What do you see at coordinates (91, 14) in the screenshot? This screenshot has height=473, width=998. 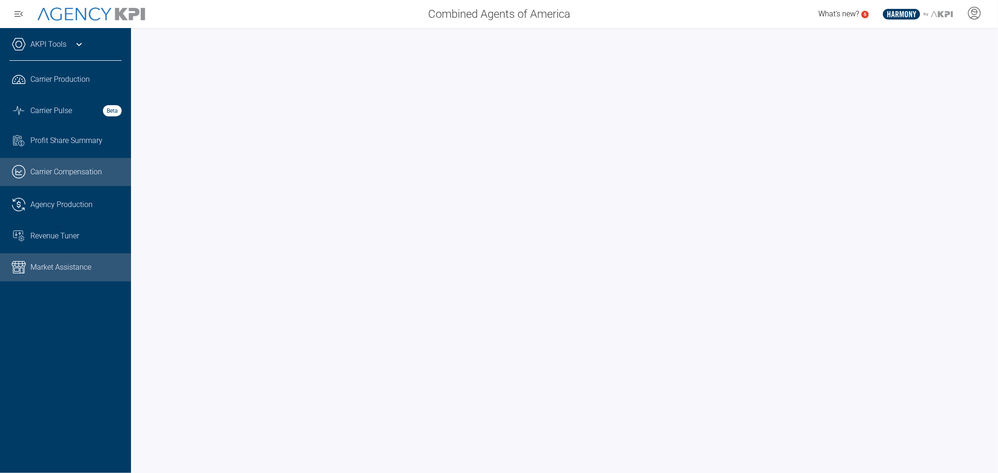 I see `img: AgencyKPI` at bounding box center [91, 14].